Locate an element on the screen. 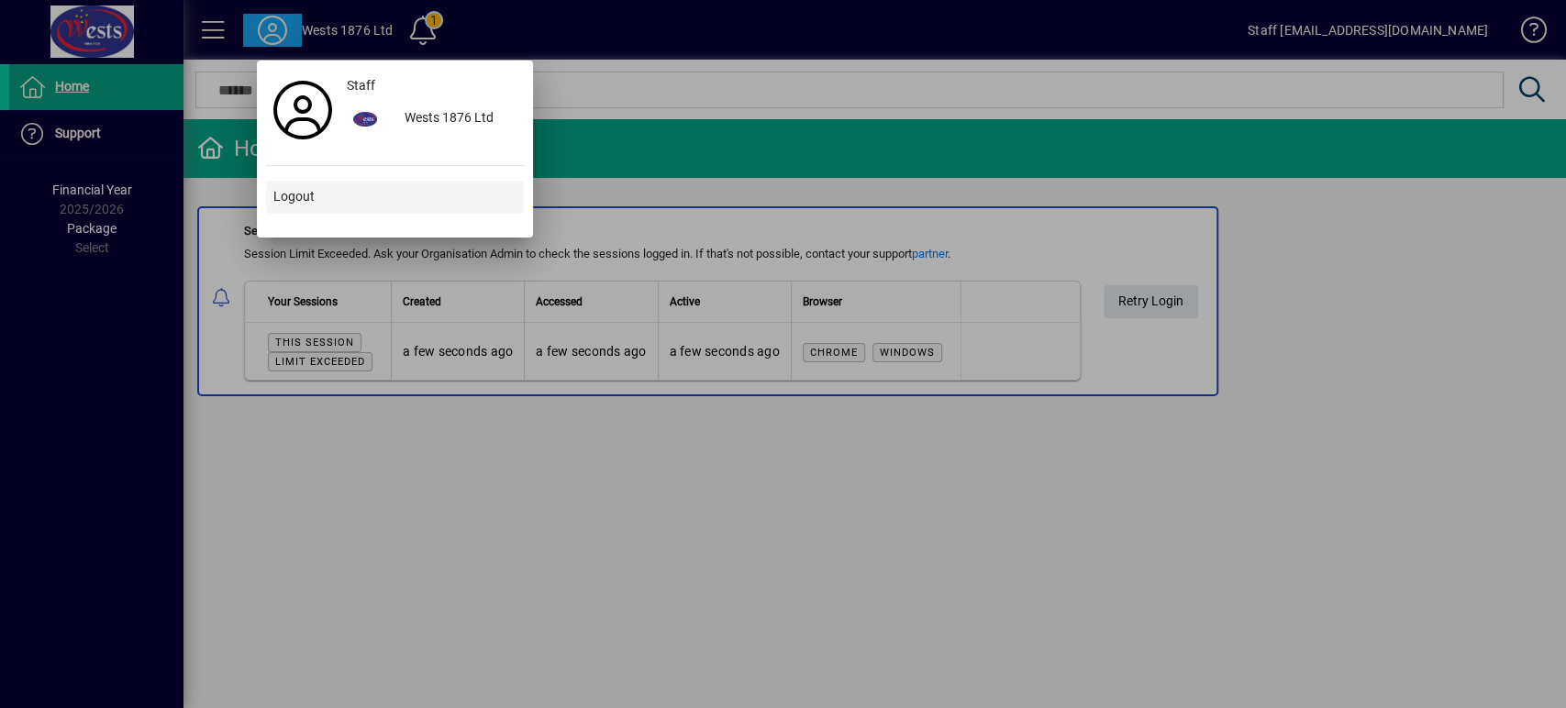 The width and height of the screenshot is (1566, 708). div: Wests 1876 Ltd is located at coordinates (457, 119).